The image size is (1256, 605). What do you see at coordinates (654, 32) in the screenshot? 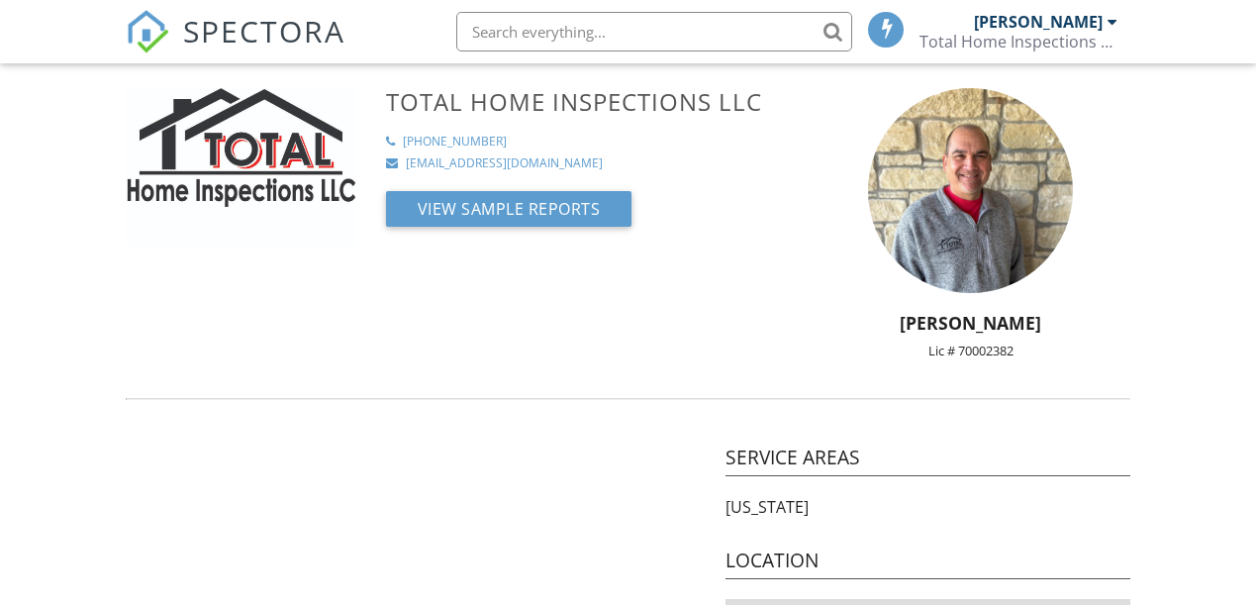
I see `input: Search everything...` at bounding box center [654, 32].